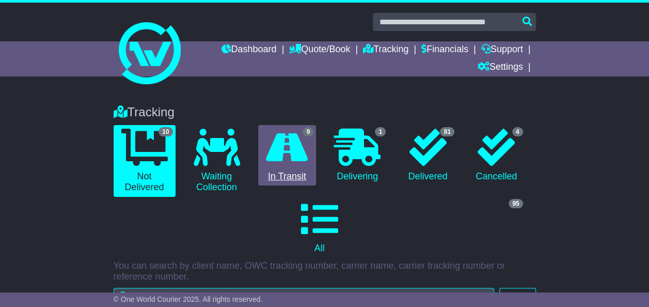 The width and height of the screenshot is (649, 307). I want to click on a: 9 In Transit, so click(287, 155).